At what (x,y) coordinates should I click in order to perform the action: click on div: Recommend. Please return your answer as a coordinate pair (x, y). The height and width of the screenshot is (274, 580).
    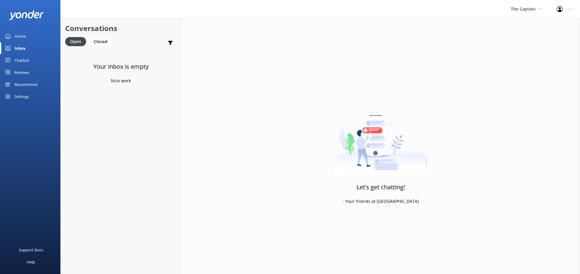
    Looking at the image, I should click on (26, 85).